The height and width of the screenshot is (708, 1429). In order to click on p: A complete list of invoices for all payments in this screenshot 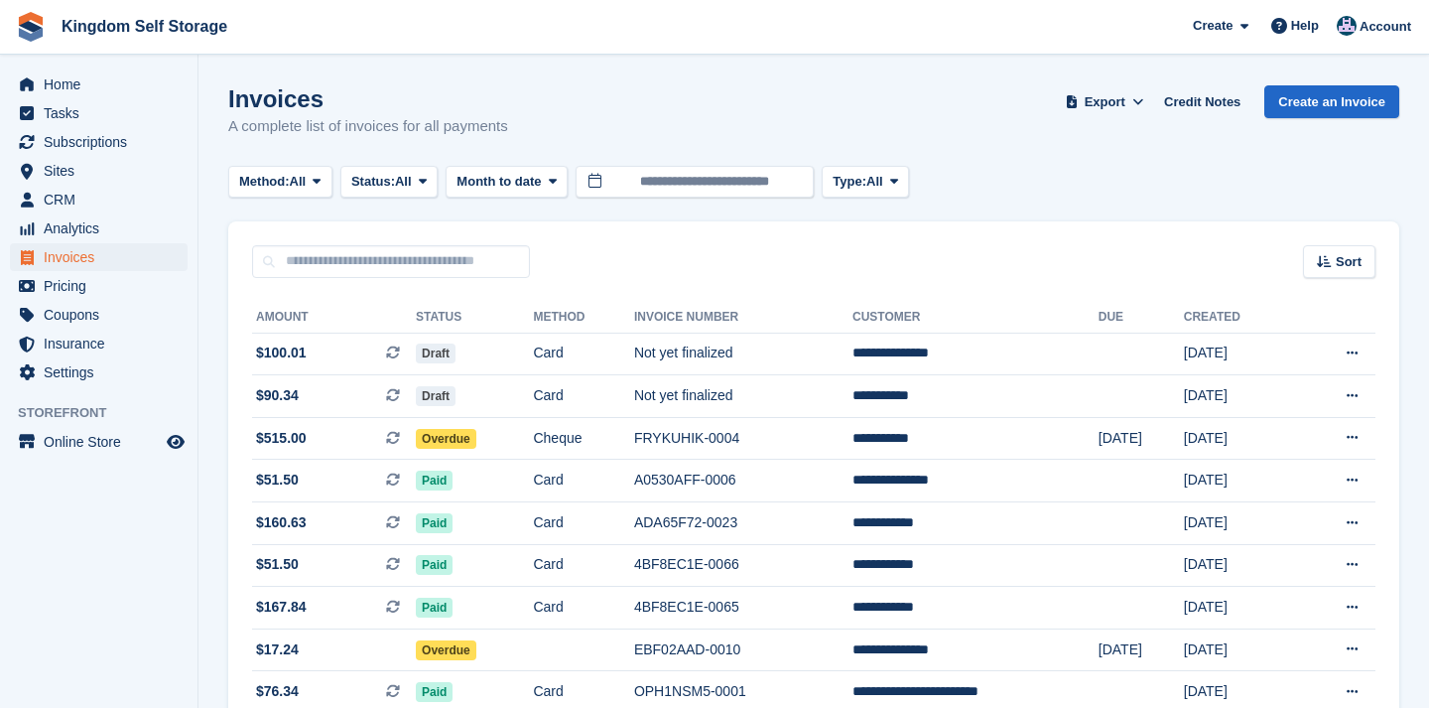, I will do `click(368, 126)`.